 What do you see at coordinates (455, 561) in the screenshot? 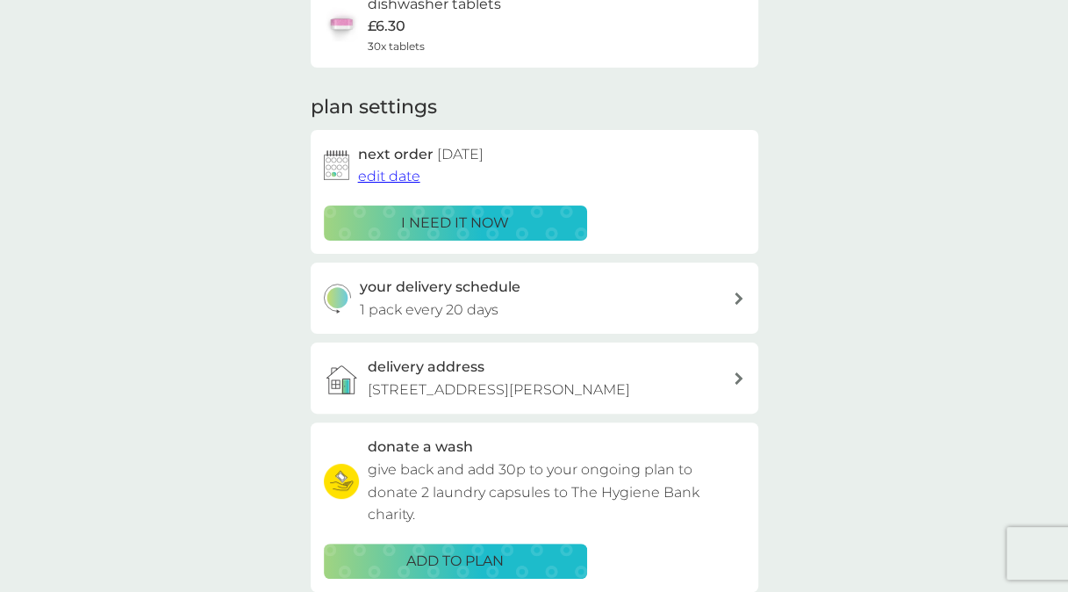
I see `p: ADD TO PLAN` at bounding box center [455, 561].